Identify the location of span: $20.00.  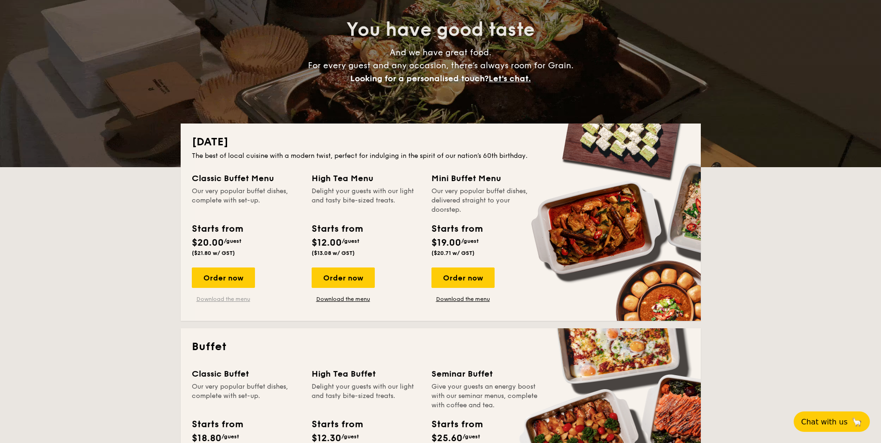
(207, 243).